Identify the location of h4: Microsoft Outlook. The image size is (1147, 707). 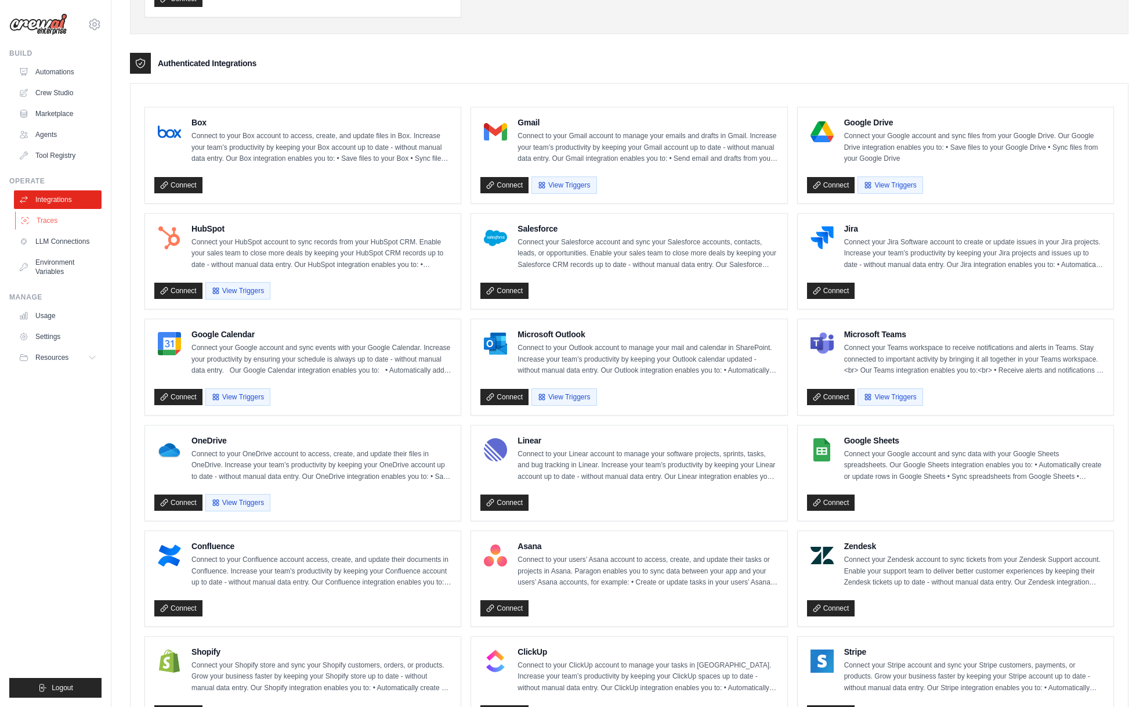
(647, 334).